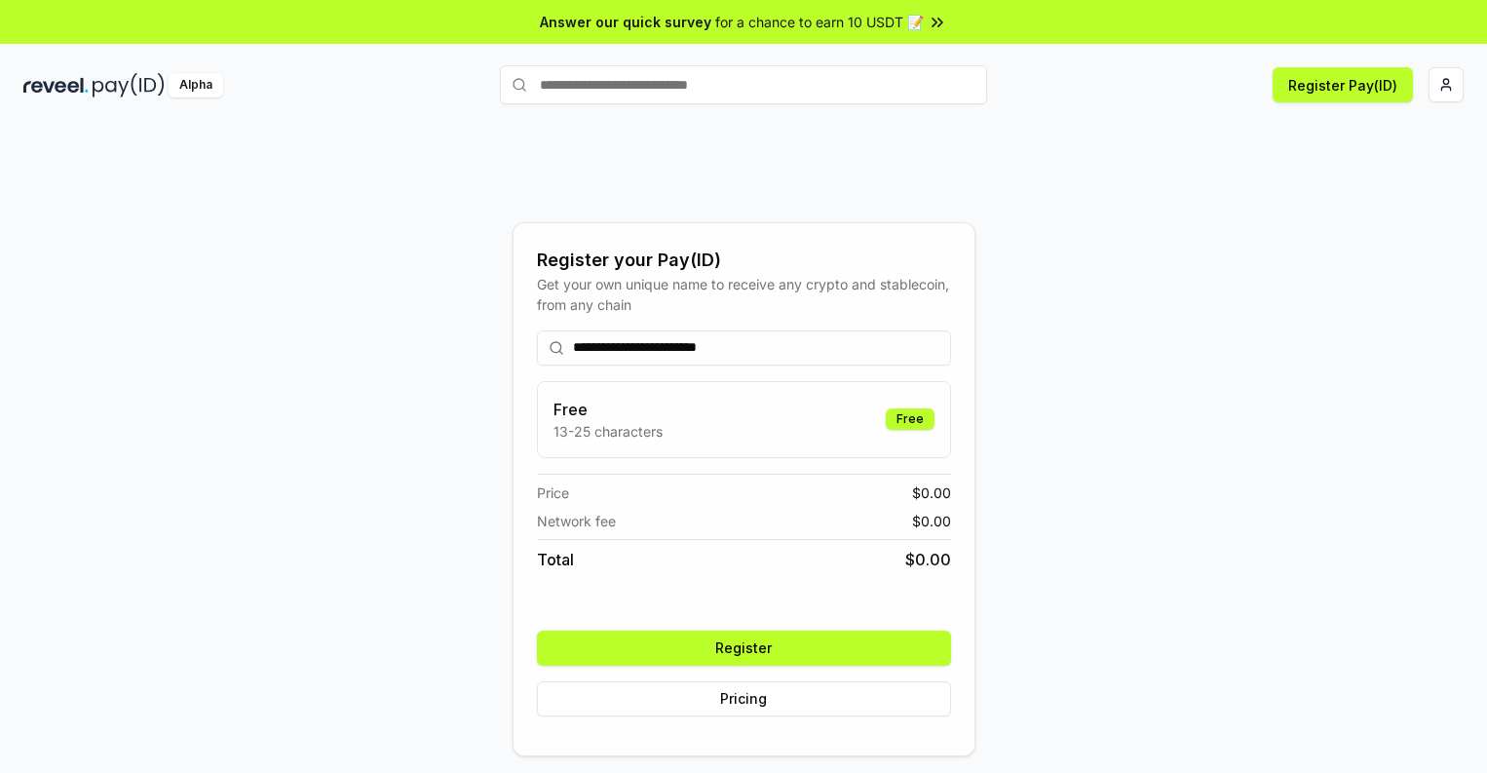 This screenshot has height=773, width=1487. I want to click on p: 13-25 characters, so click(608, 431).